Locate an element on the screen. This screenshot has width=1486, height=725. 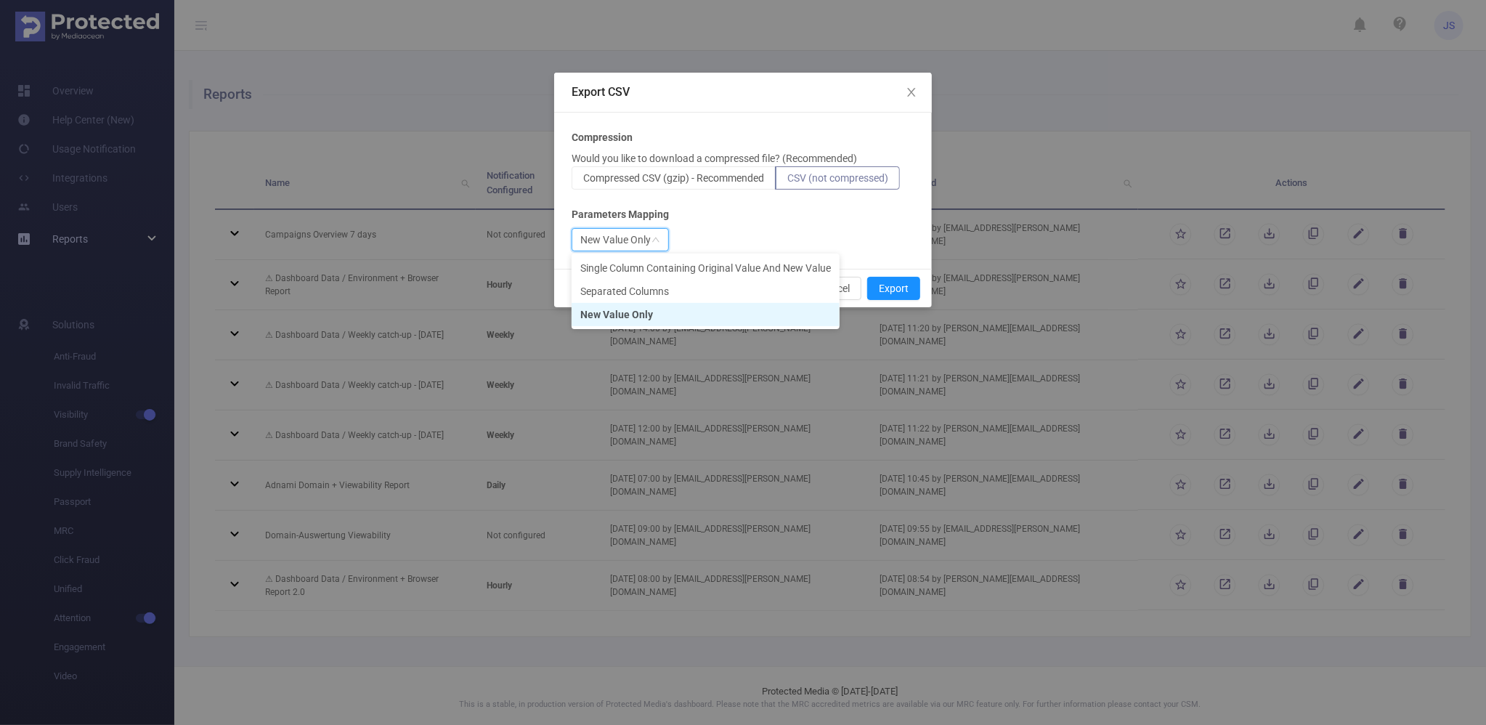
li: New Value Only is located at coordinates (705, 314).